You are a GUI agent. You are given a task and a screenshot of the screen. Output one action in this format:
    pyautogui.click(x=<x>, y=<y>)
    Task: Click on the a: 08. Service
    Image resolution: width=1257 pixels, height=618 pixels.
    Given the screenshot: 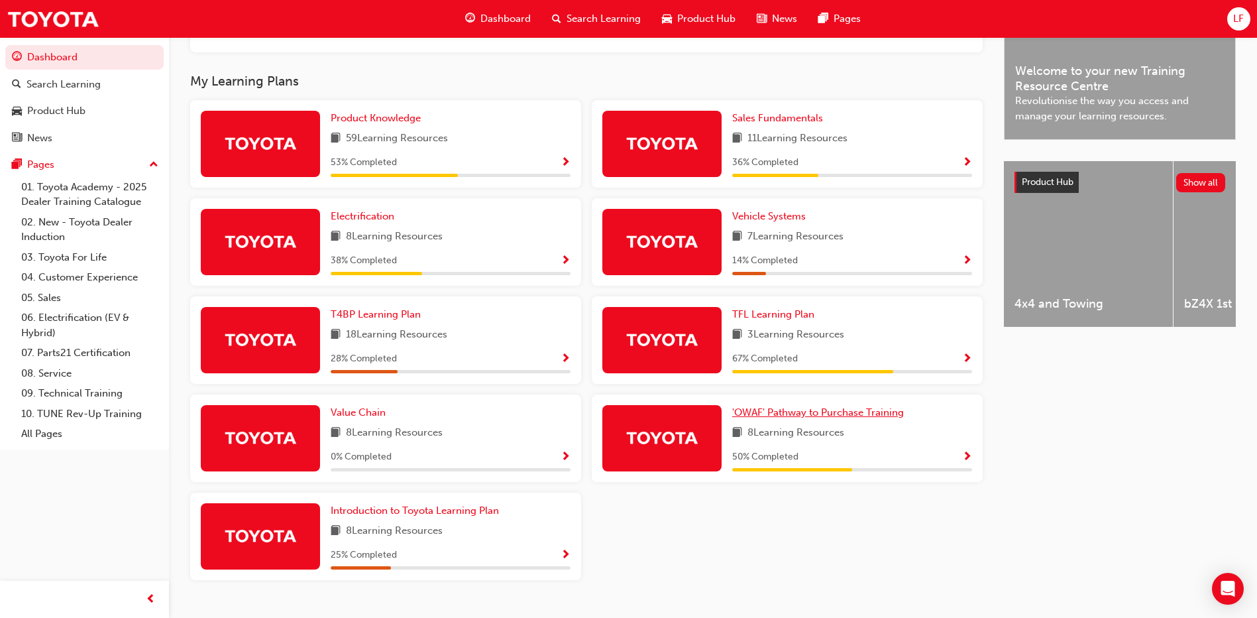 What is the action you would take?
    pyautogui.click(x=89, y=373)
    